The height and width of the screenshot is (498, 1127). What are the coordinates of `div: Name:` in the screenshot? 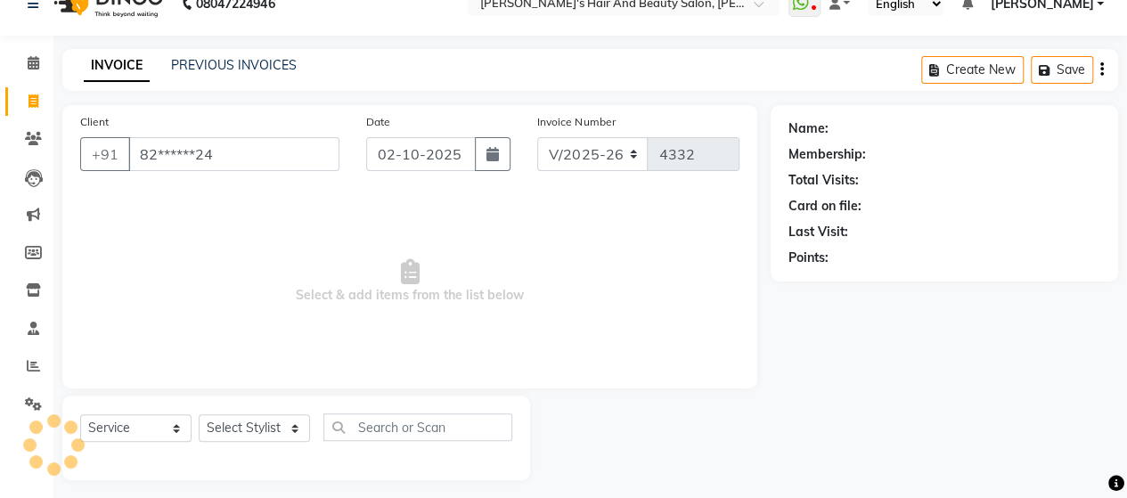 It's located at (808, 128).